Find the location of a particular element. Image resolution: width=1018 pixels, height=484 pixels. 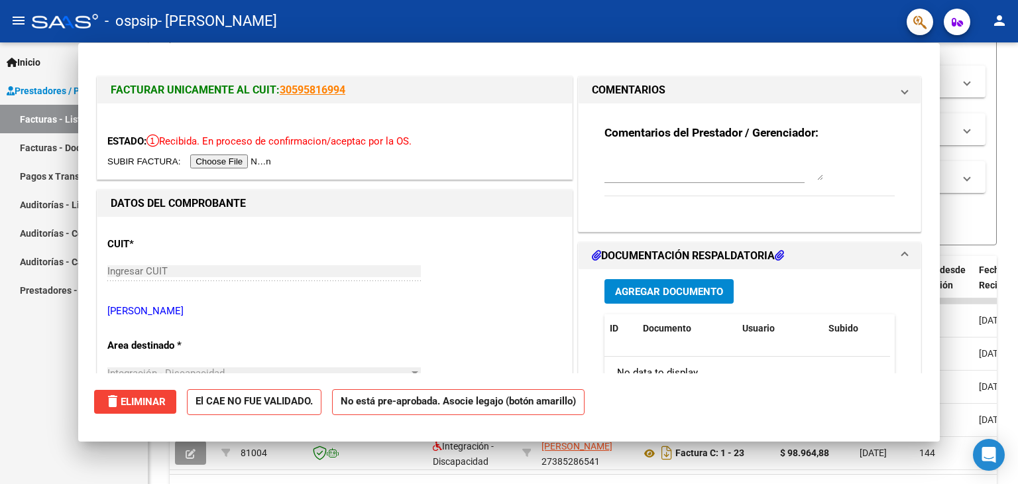

datatable-header-cell: Subido is located at coordinates (857, 328).